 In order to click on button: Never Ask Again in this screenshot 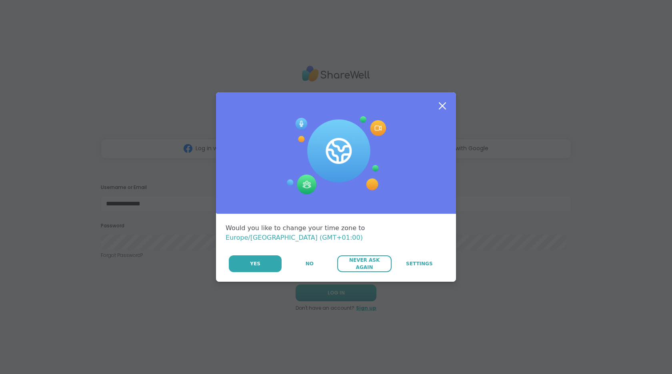, I will do `click(364, 264)`.